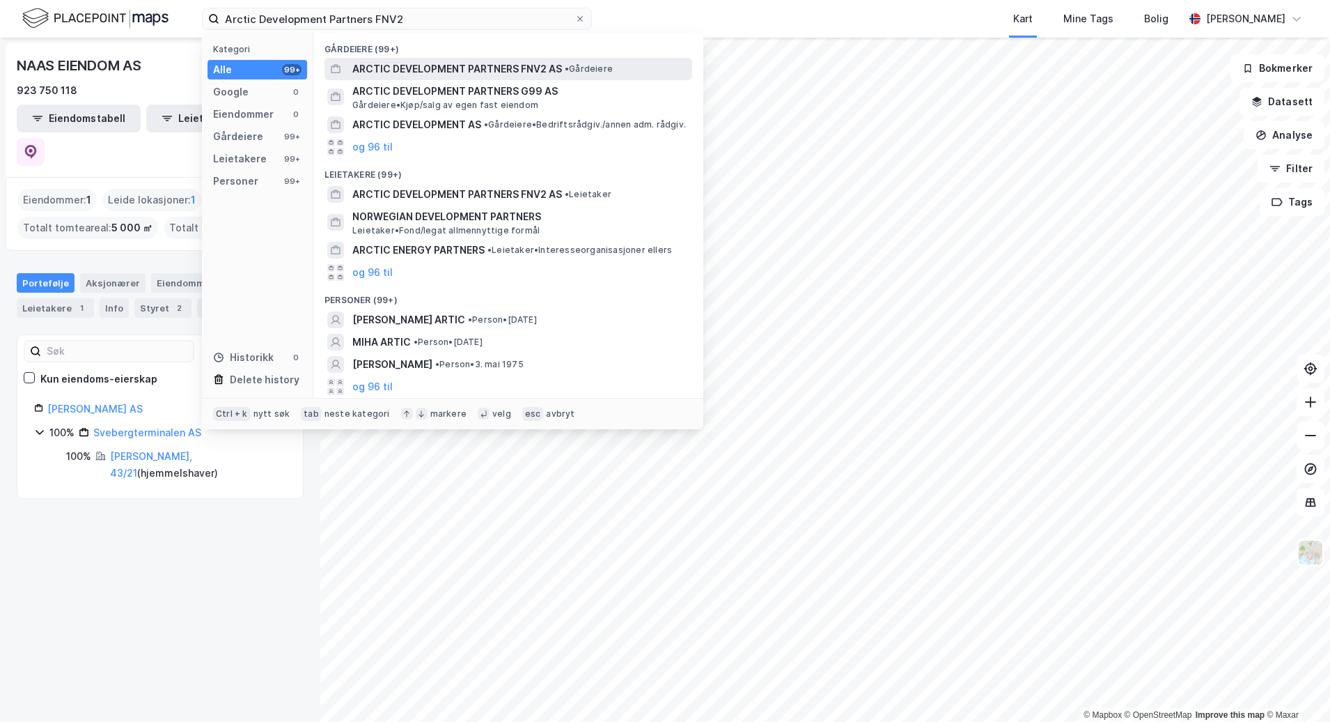 The width and height of the screenshot is (1330, 722). I want to click on button: Eiendomstabell, so click(79, 118).